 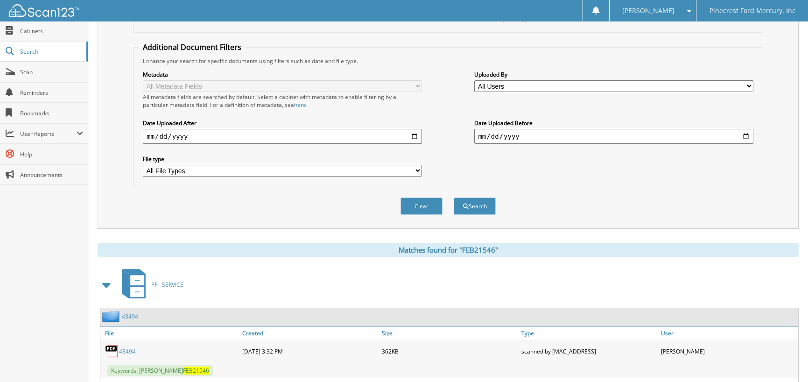 What do you see at coordinates (282, 101) in the screenshot?
I see `div: All metadata fields are searched by default. Select a cabinet with metadata to enable filtering b...` at bounding box center [282, 101].